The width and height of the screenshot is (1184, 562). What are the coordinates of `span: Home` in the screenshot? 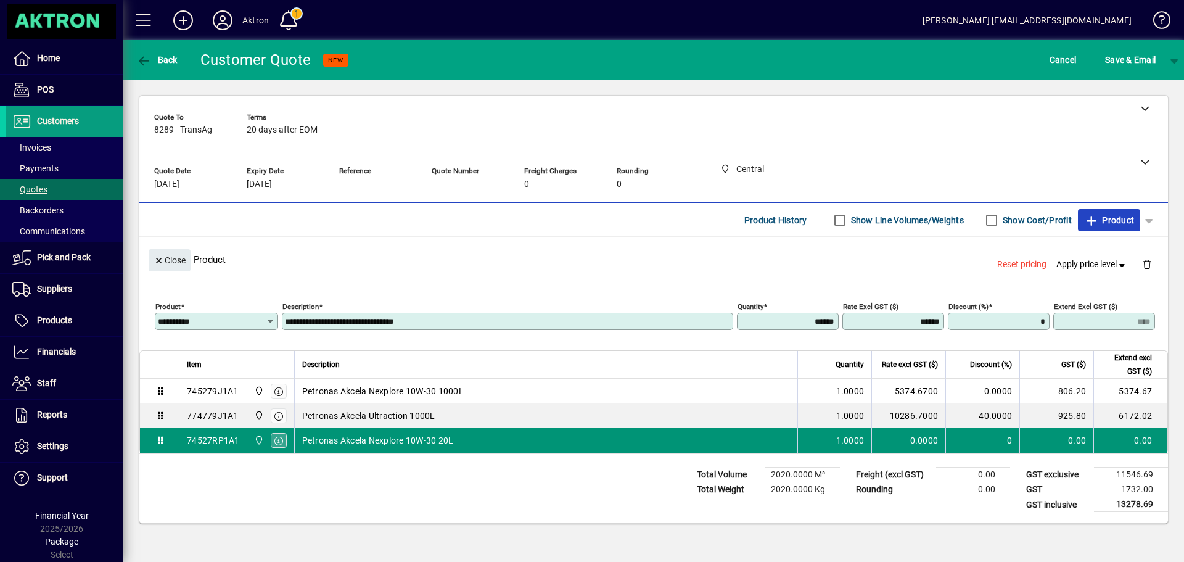 It's located at (48, 58).